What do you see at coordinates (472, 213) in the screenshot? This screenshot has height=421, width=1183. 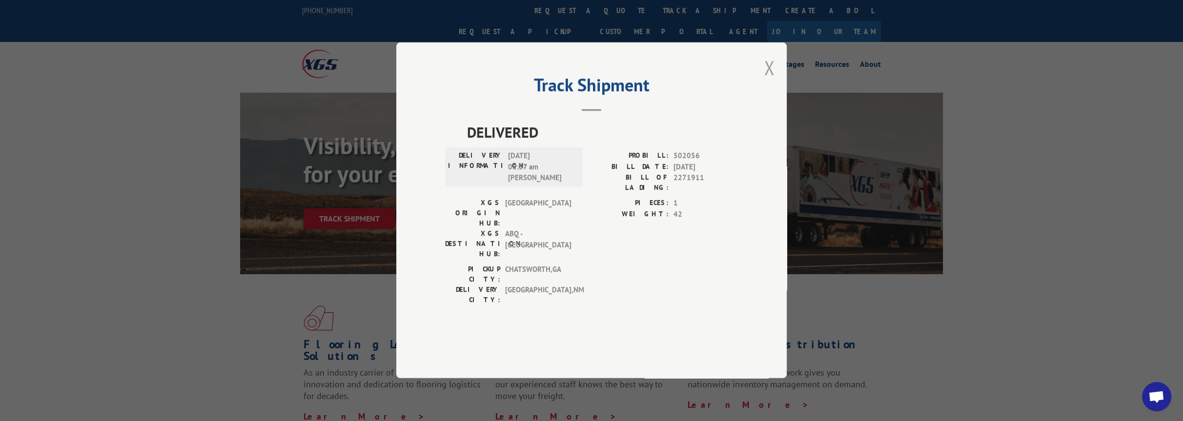 I see `label: XGS ORIGIN HUB:` at bounding box center [472, 213].